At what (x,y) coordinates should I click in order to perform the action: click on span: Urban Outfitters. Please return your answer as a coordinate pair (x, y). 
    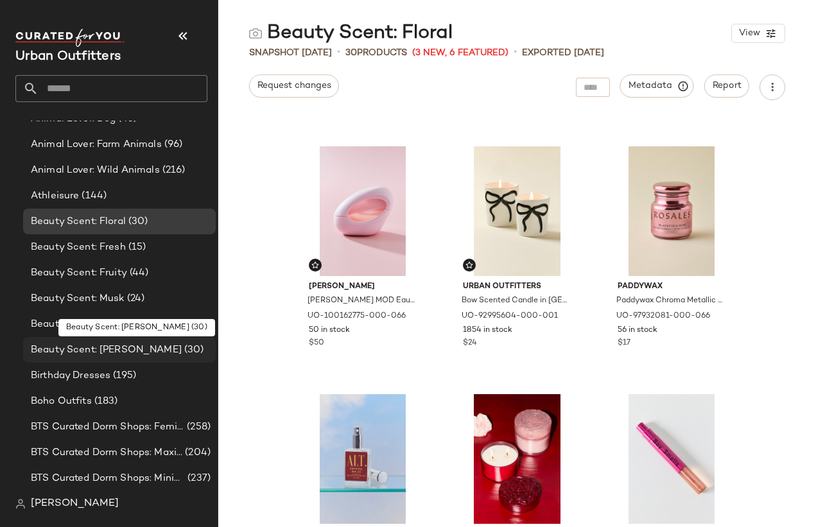
    Looking at the image, I should click on (517, 287).